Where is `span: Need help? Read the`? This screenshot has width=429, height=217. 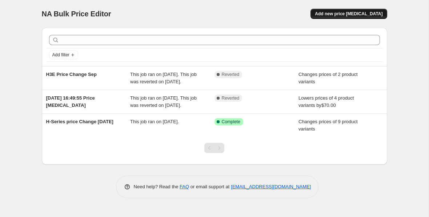
span: Need help? Read the is located at coordinates (157, 187).